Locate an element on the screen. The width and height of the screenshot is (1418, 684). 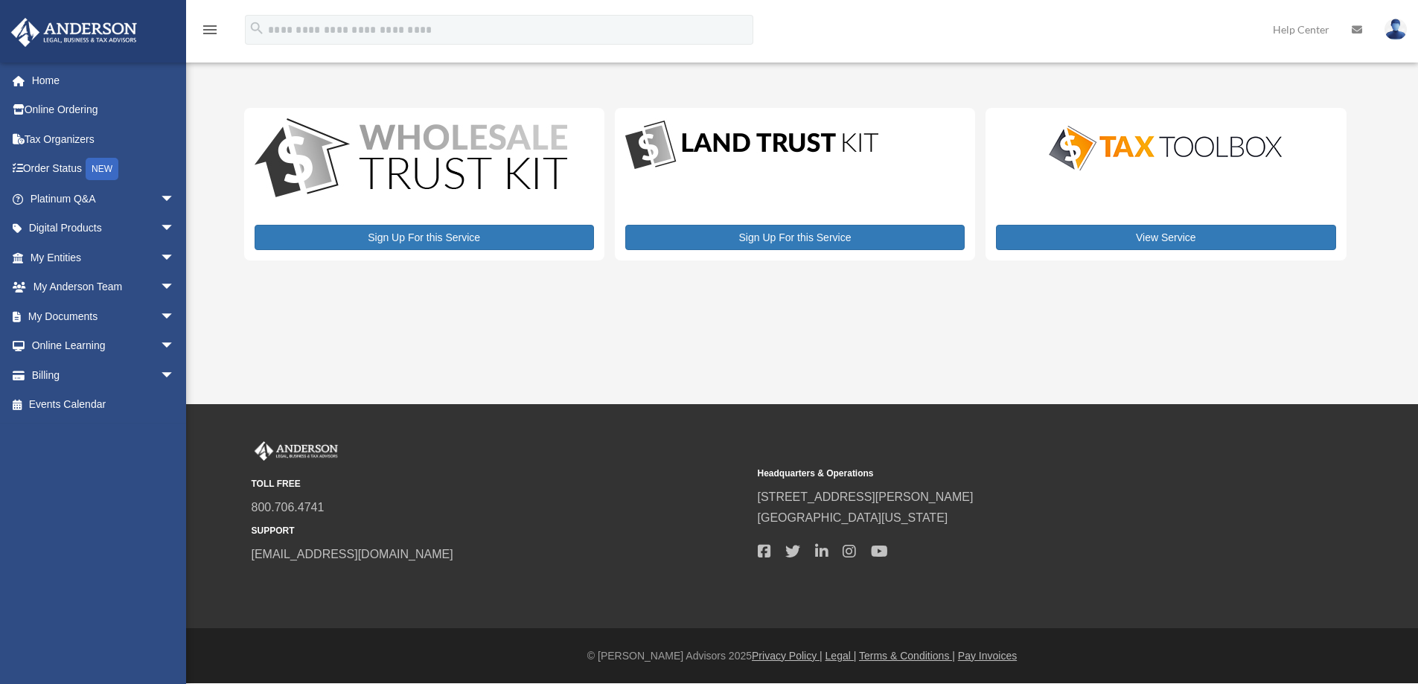
a: Platinum Q&Aarrow_drop_down is located at coordinates (103, 199).